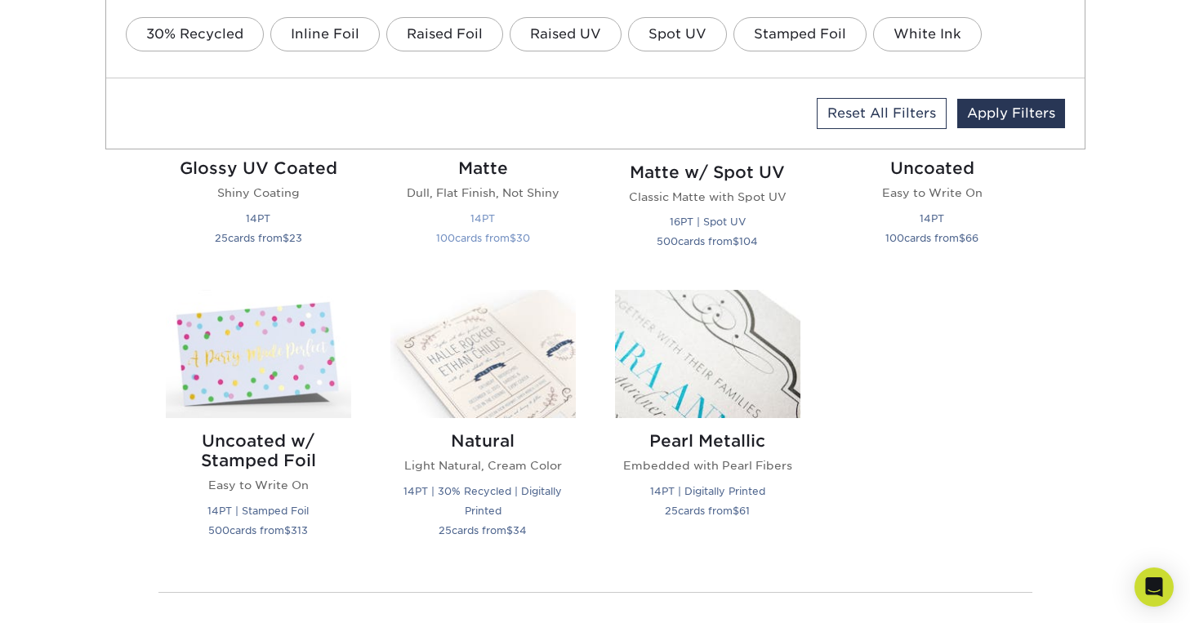  Describe the element at coordinates (520, 530) in the screenshot. I see `span: 34` at that location.